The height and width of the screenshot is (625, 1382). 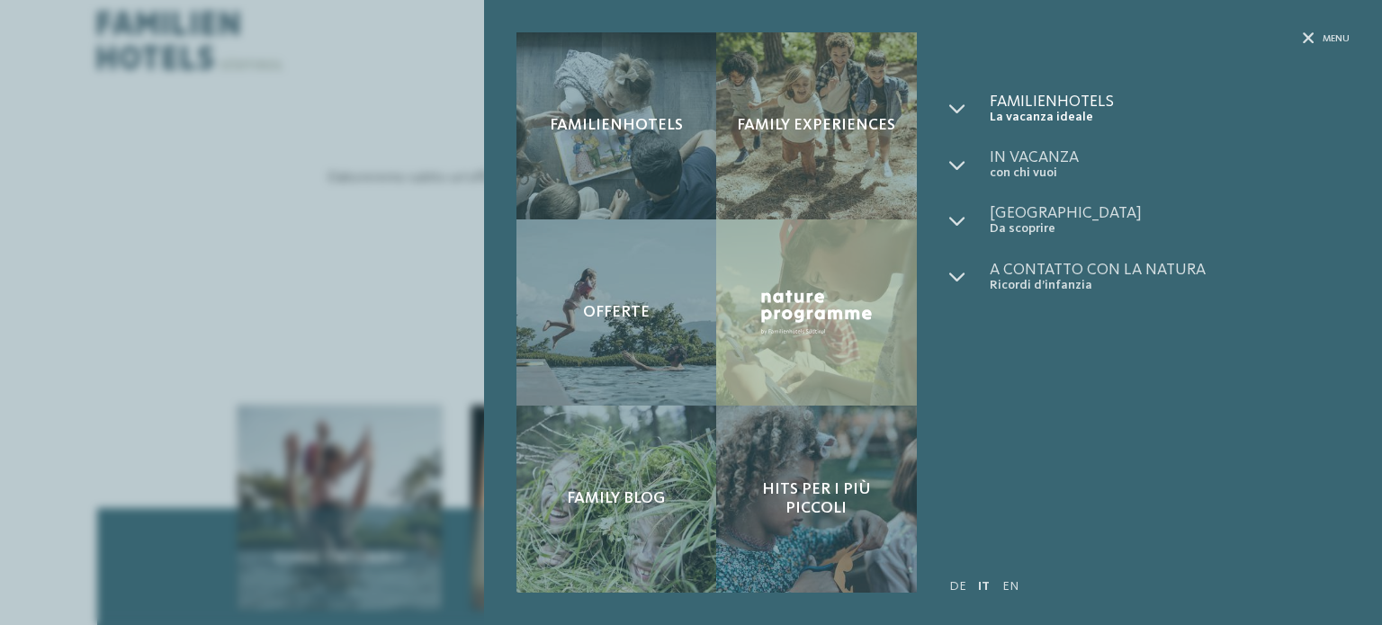 I want to click on span: Menu, so click(x=1336, y=39).